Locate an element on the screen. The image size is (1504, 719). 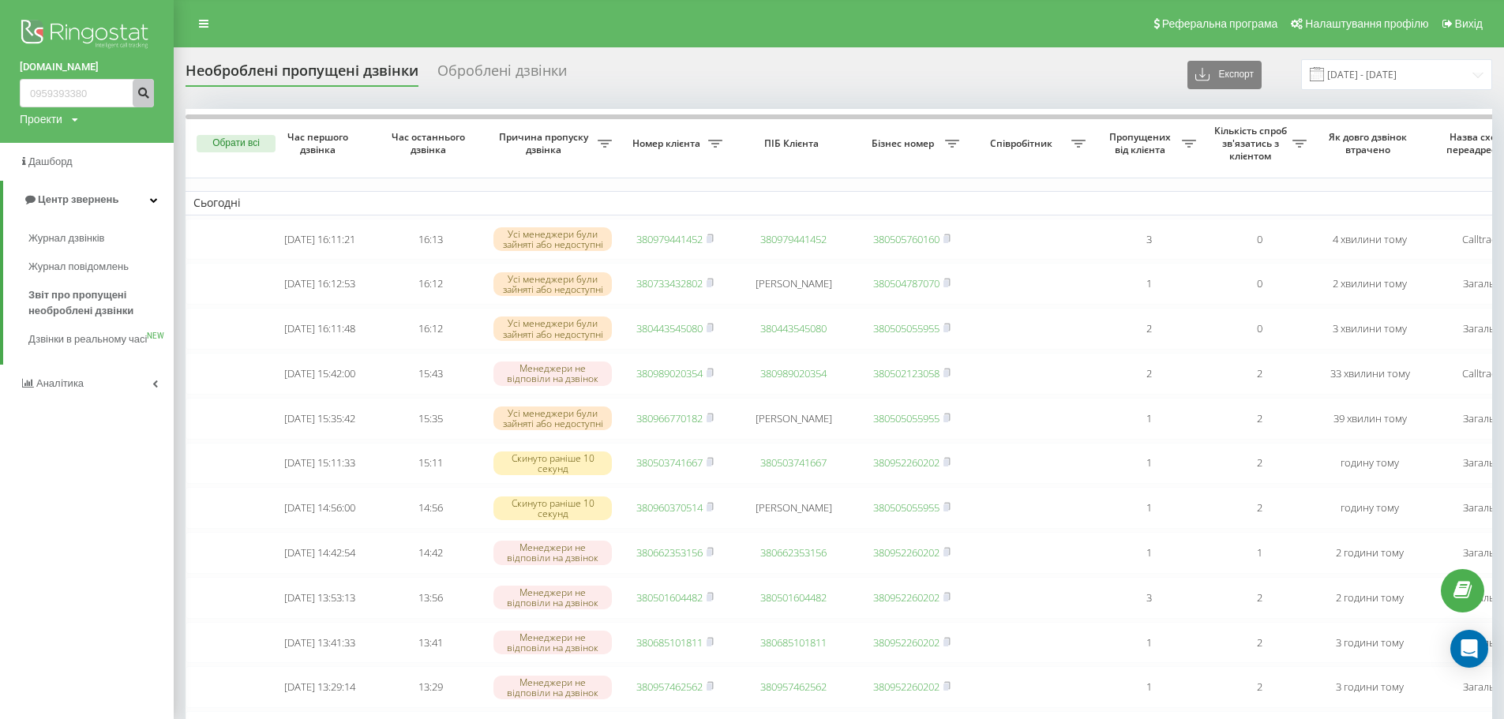
td: 13:41 is located at coordinates (430, 643).